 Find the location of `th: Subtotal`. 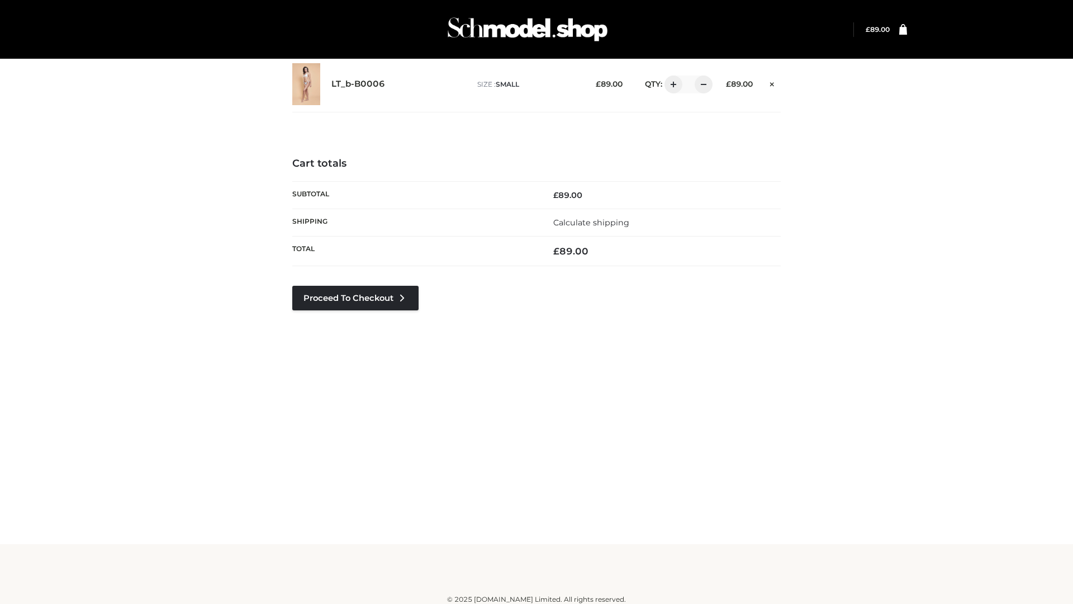

th: Subtotal is located at coordinates (414, 194).